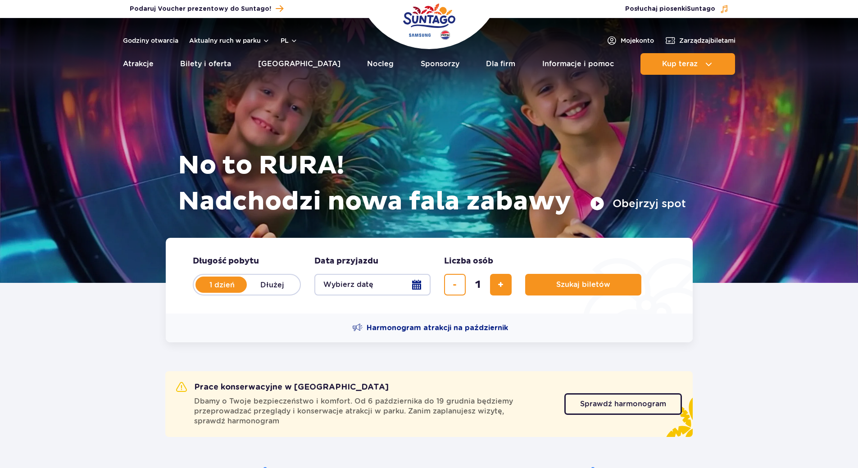  I want to click on button: Wybierz datę, so click(372, 285).